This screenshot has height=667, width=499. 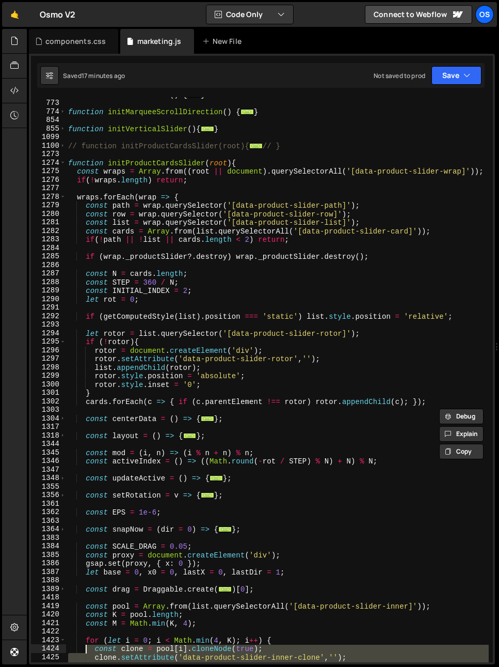 I want to click on div: 1389, so click(x=49, y=589).